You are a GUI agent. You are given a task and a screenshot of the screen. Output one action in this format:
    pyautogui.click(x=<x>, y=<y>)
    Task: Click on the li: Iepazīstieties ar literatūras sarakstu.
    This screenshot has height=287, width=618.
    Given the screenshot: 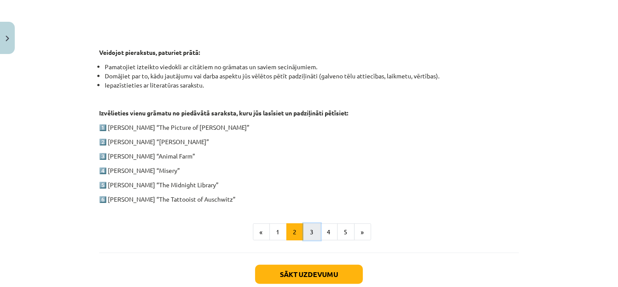 What is the action you would take?
    pyautogui.click(x=312, y=85)
    